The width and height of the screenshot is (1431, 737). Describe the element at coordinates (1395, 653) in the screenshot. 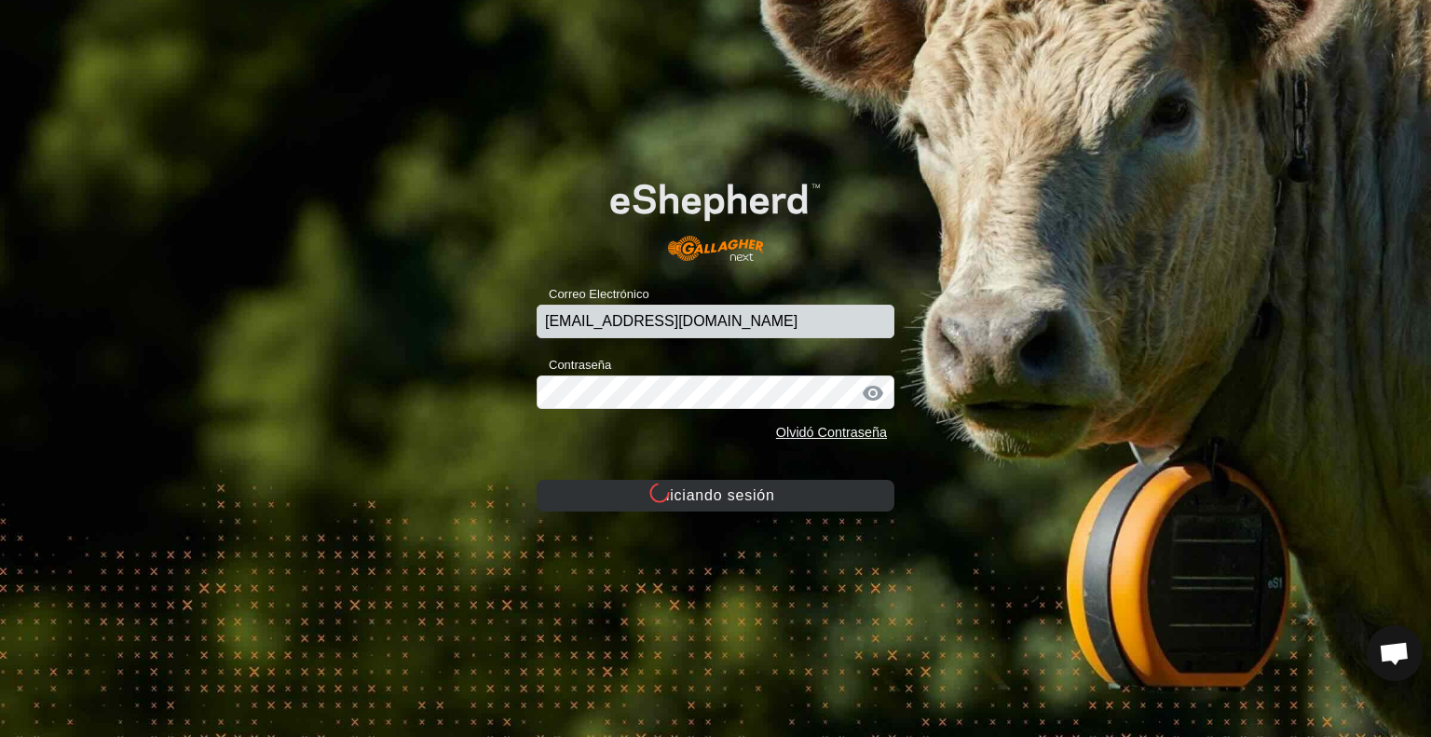

I see `div: Chat abierto` at that location.